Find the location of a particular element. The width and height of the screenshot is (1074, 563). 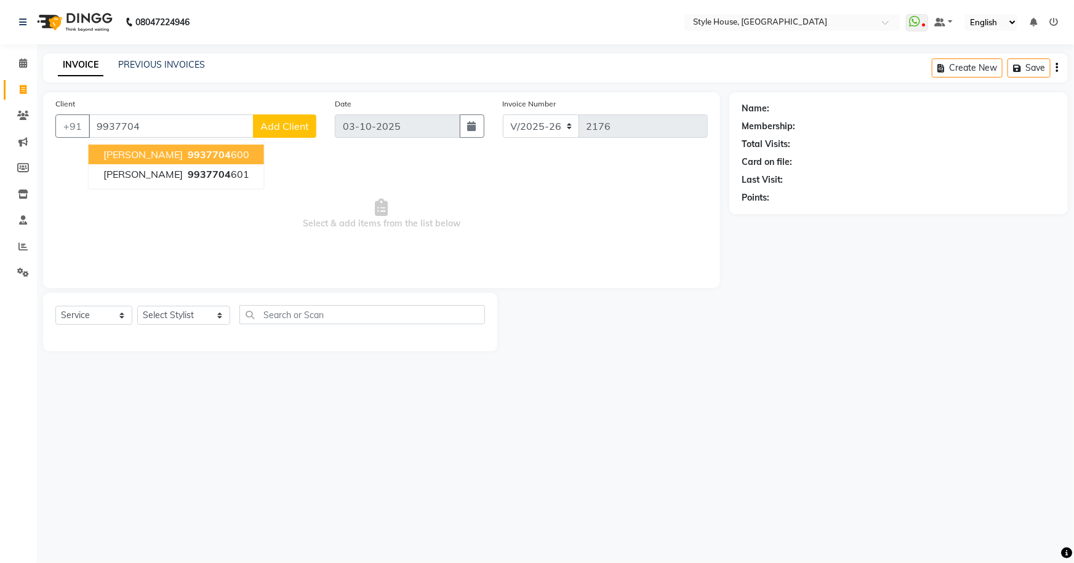

span: Add Client is located at coordinates (284, 126).